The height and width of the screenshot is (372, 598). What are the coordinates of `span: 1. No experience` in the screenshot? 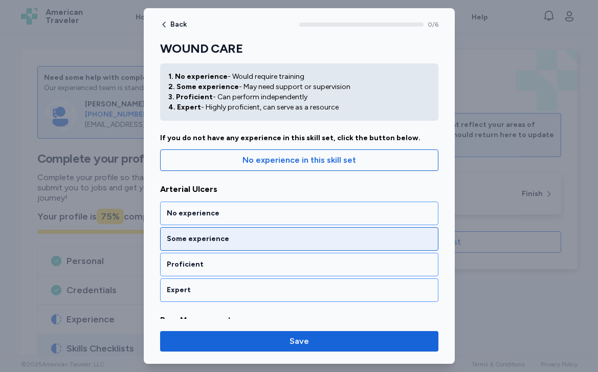 It's located at (198, 76).